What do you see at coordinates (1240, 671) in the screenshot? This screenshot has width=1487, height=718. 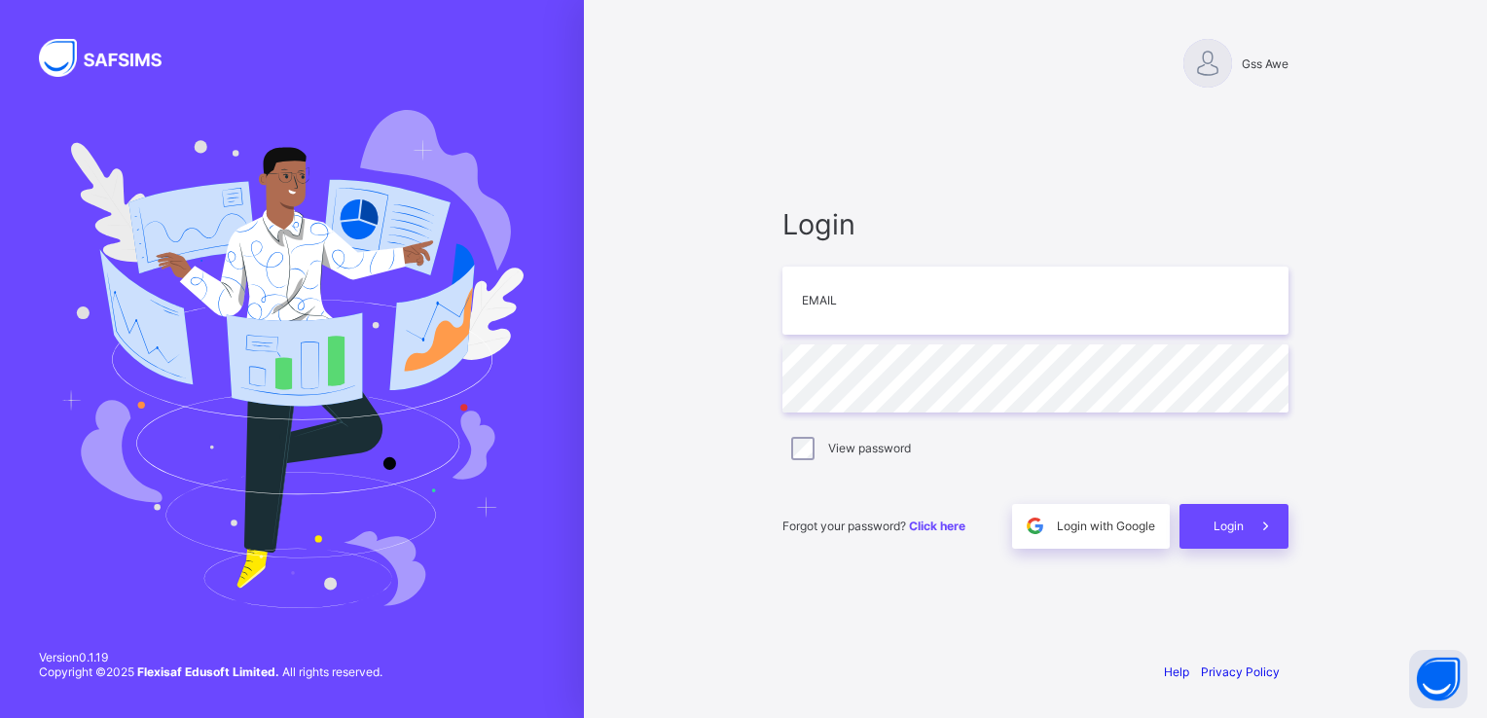 I see `a: Privacy Policy` at bounding box center [1240, 671].